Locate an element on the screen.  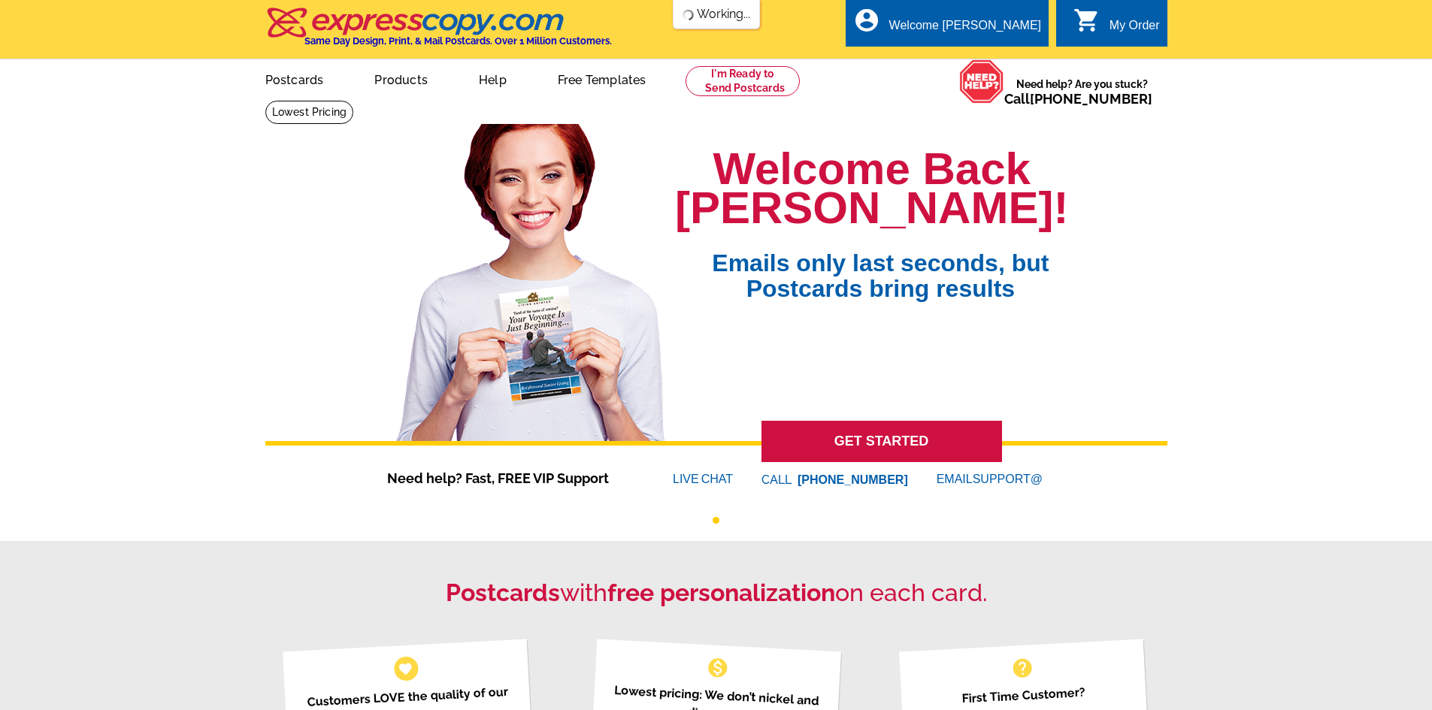
span: Call is located at coordinates (1078, 98).